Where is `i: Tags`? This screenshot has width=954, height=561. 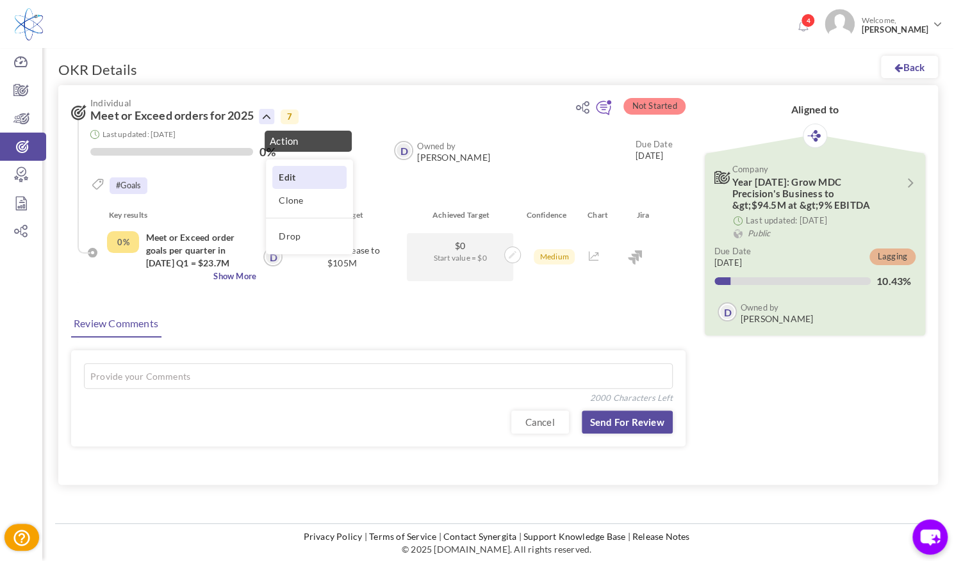 i: Tags is located at coordinates (98, 184).